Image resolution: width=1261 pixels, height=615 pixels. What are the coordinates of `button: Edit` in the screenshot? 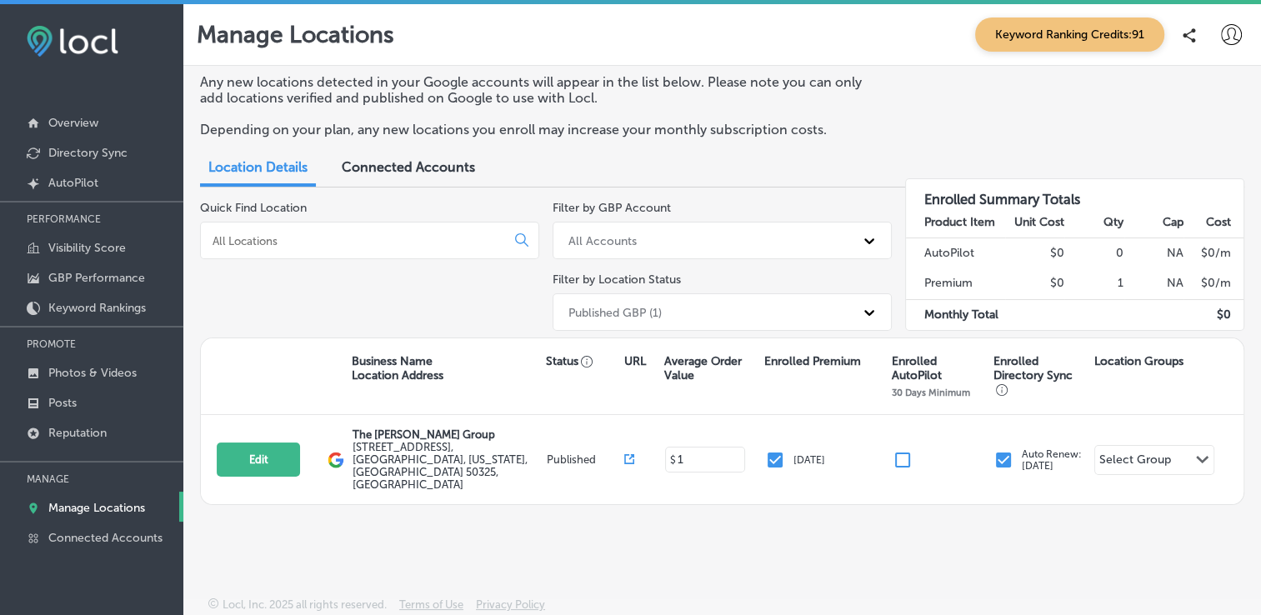 It's located at (258, 459).